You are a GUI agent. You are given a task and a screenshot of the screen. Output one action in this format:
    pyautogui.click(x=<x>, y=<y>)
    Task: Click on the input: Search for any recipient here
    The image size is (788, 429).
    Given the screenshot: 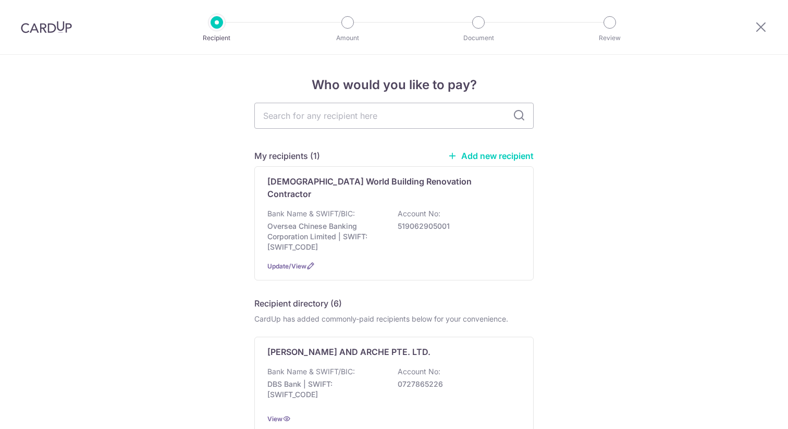 What is the action you would take?
    pyautogui.click(x=394, y=116)
    